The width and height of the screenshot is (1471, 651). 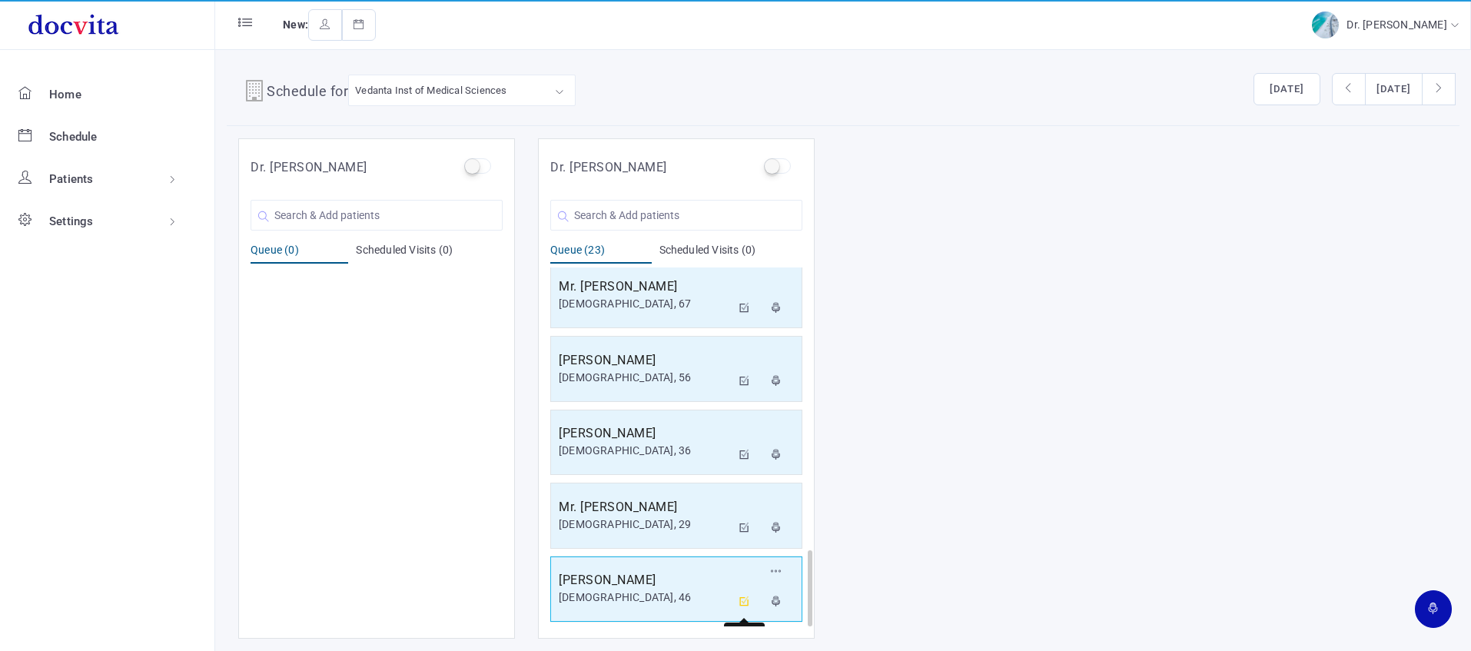 I want to click on div: Finish, so click(x=744, y=633).